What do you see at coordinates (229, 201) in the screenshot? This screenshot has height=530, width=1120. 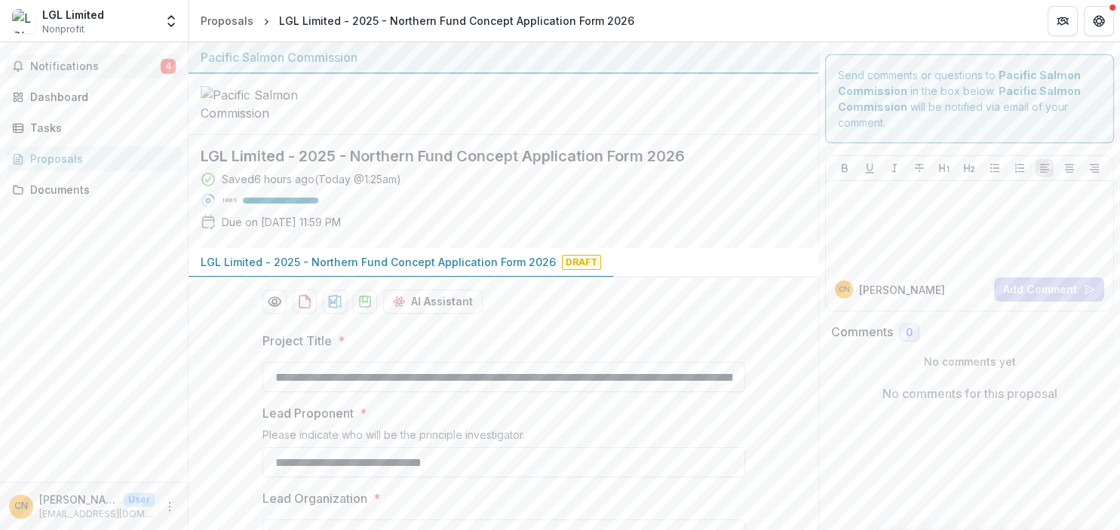 I see `p: 100 %` at bounding box center [229, 201].